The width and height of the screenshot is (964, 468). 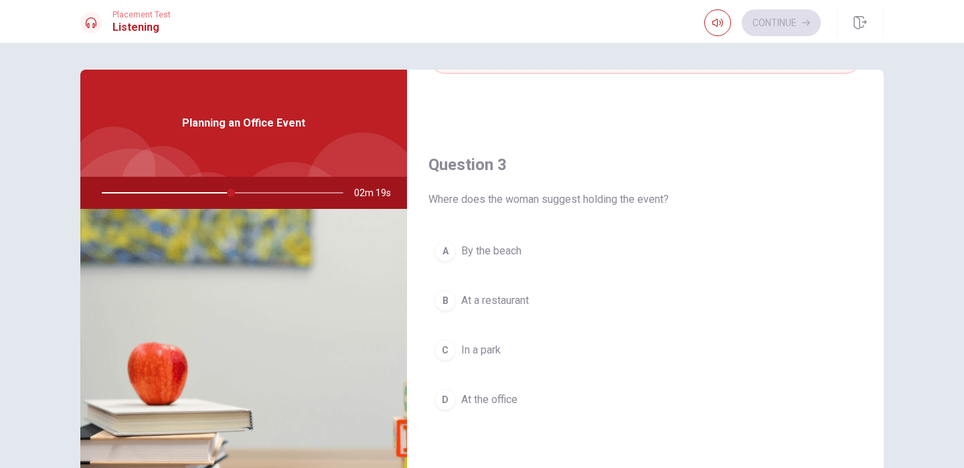 What do you see at coordinates (492, 251) in the screenshot?
I see `span: By the beach` at bounding box center [492, 251].